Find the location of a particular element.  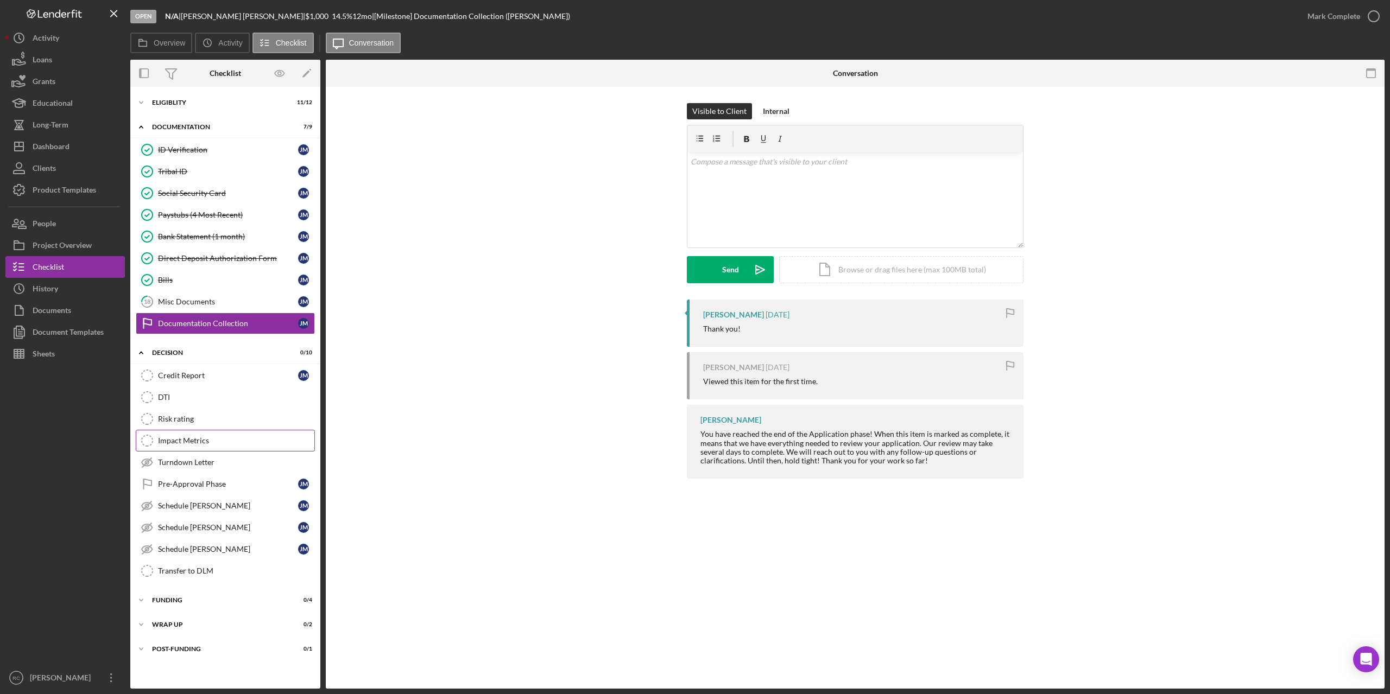

div: Send is located at coordinates (730, 270).